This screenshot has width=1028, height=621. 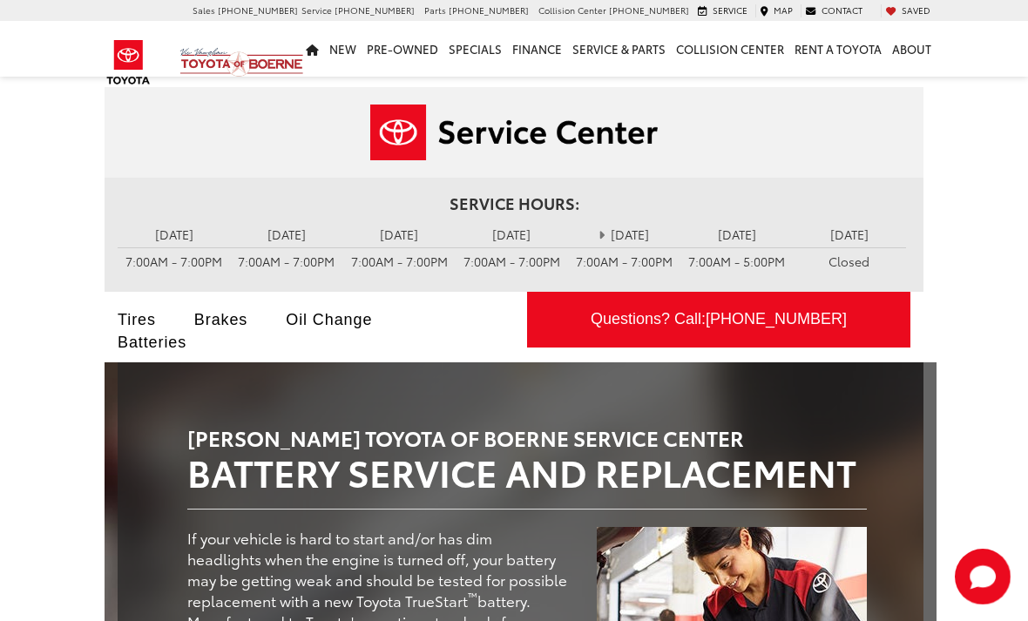 I want to click on span: Contact, so click(x=842, y=10).